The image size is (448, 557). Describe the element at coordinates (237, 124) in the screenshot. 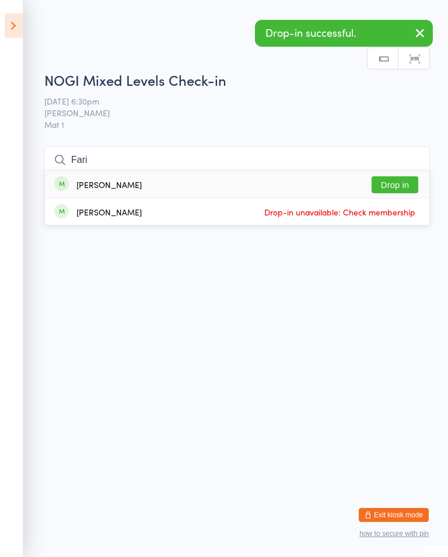

I see `span: Mat 1` at that location.